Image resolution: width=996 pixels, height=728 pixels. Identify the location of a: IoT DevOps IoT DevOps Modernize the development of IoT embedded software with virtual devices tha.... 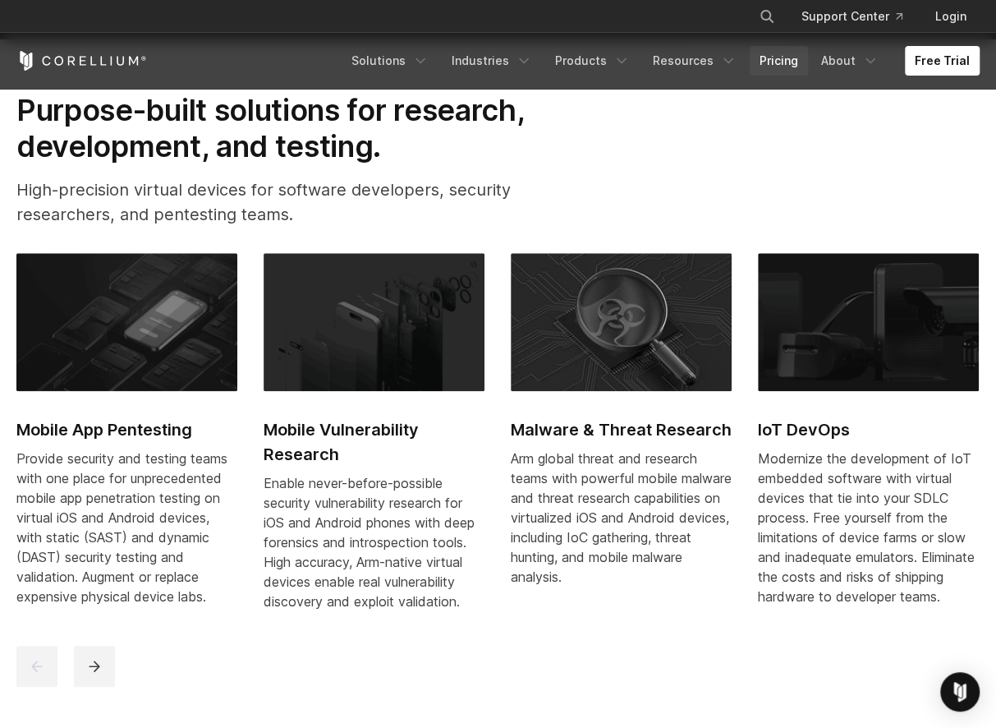
(868, 439).